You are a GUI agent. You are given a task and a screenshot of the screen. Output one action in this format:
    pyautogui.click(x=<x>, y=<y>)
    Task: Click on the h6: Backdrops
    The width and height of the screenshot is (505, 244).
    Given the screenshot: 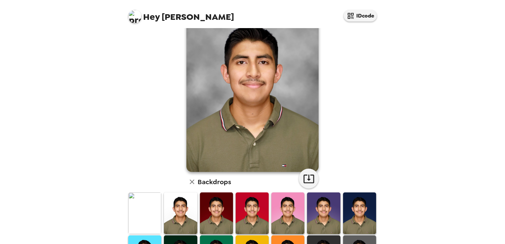 What is the action you would take?
    pyautogui.click(x=214, y=182)
    